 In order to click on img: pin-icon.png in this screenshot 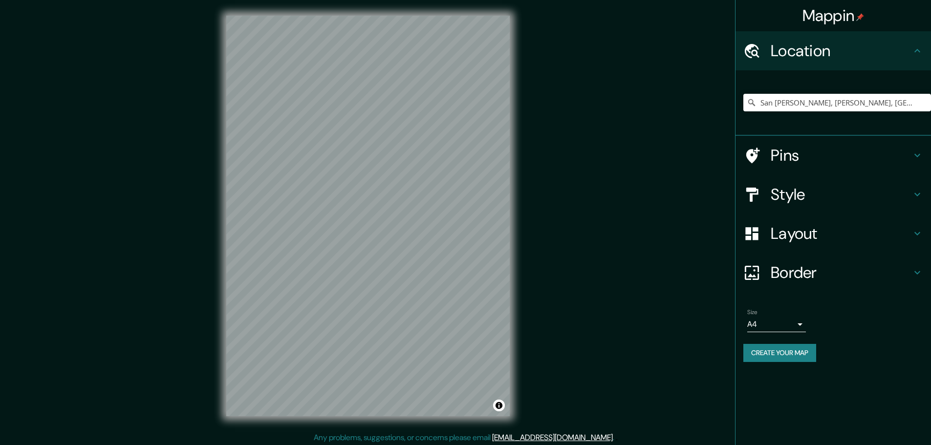, I will do `click(860, 17)`.